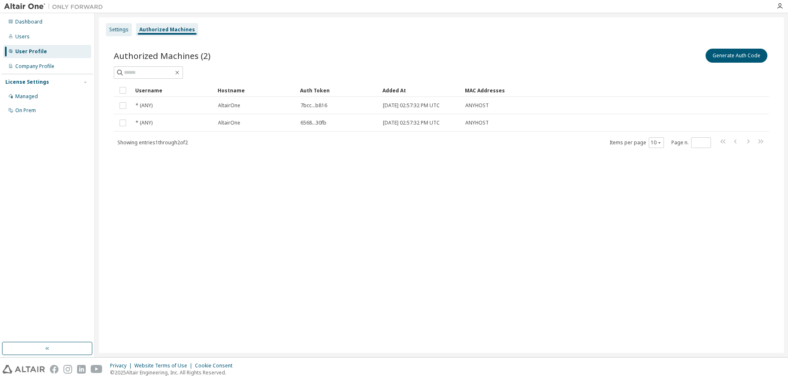 Image resolution: width=788 pixels, height=381 pixels. What do you see at coordinates (96, 369) in the screenshot?
I see `img: youtube.svg` at bounding box center [96, 369].